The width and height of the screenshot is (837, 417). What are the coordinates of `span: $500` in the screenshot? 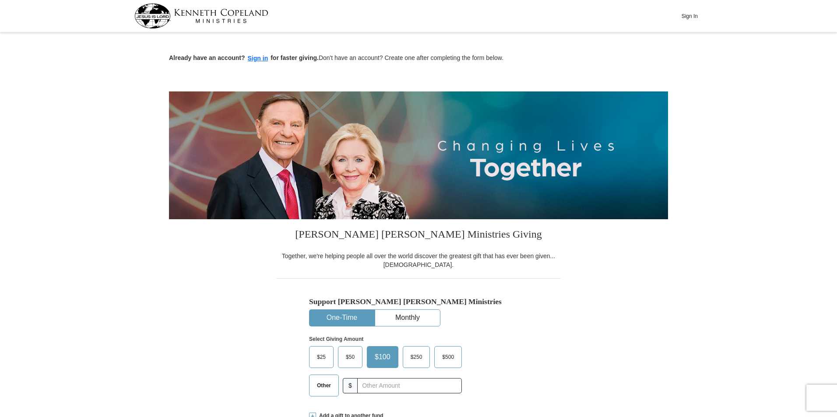 It's located at (448, 357).